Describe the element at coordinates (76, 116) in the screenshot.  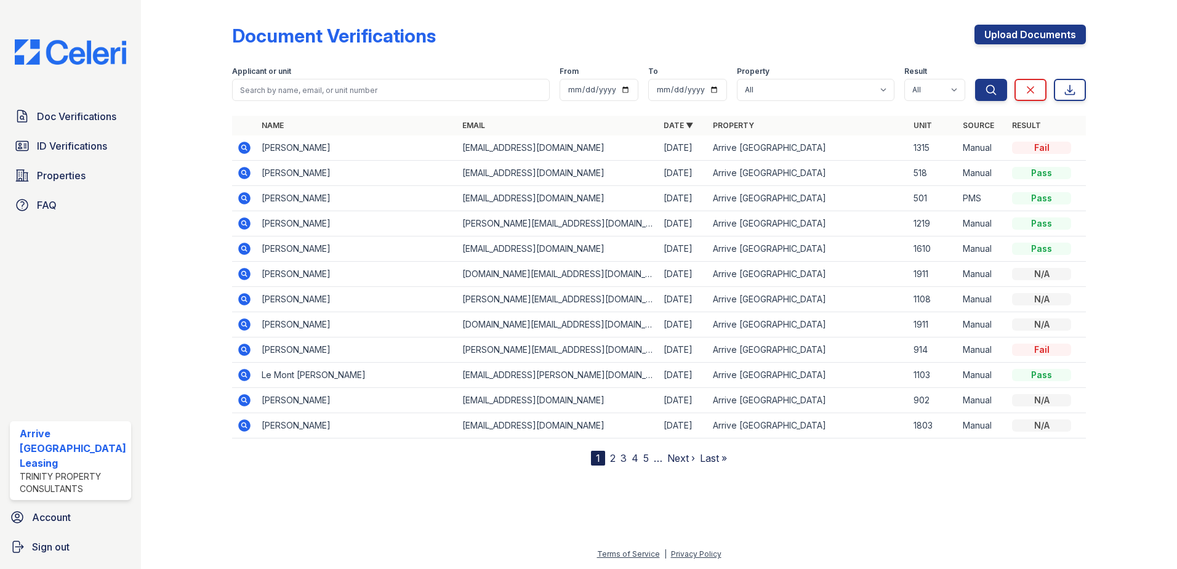
I see `span: Doc Verifications` at that location.